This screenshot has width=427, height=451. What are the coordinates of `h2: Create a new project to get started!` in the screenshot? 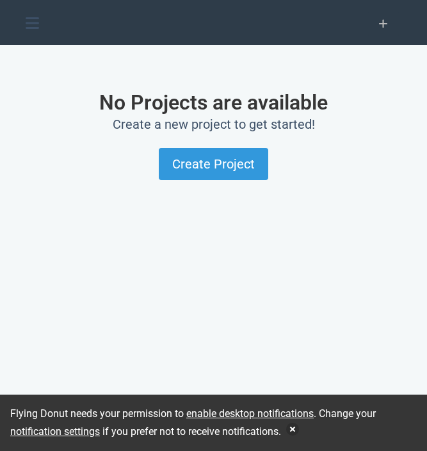 It's located at (213, 124).